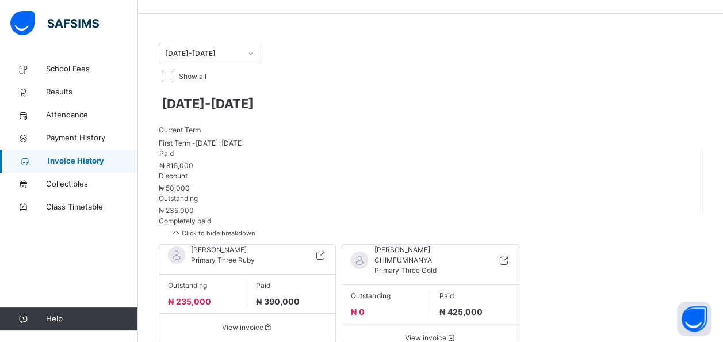  What do you see at coordinates (460, 311) in the screenshot?
I see `span: ₦ 425,000` at bounding box center [460, 311].